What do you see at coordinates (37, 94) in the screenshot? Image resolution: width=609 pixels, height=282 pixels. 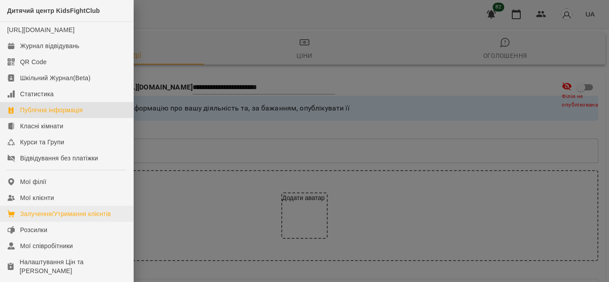 I see `div: Статистика` at bounding box center [37, 94].